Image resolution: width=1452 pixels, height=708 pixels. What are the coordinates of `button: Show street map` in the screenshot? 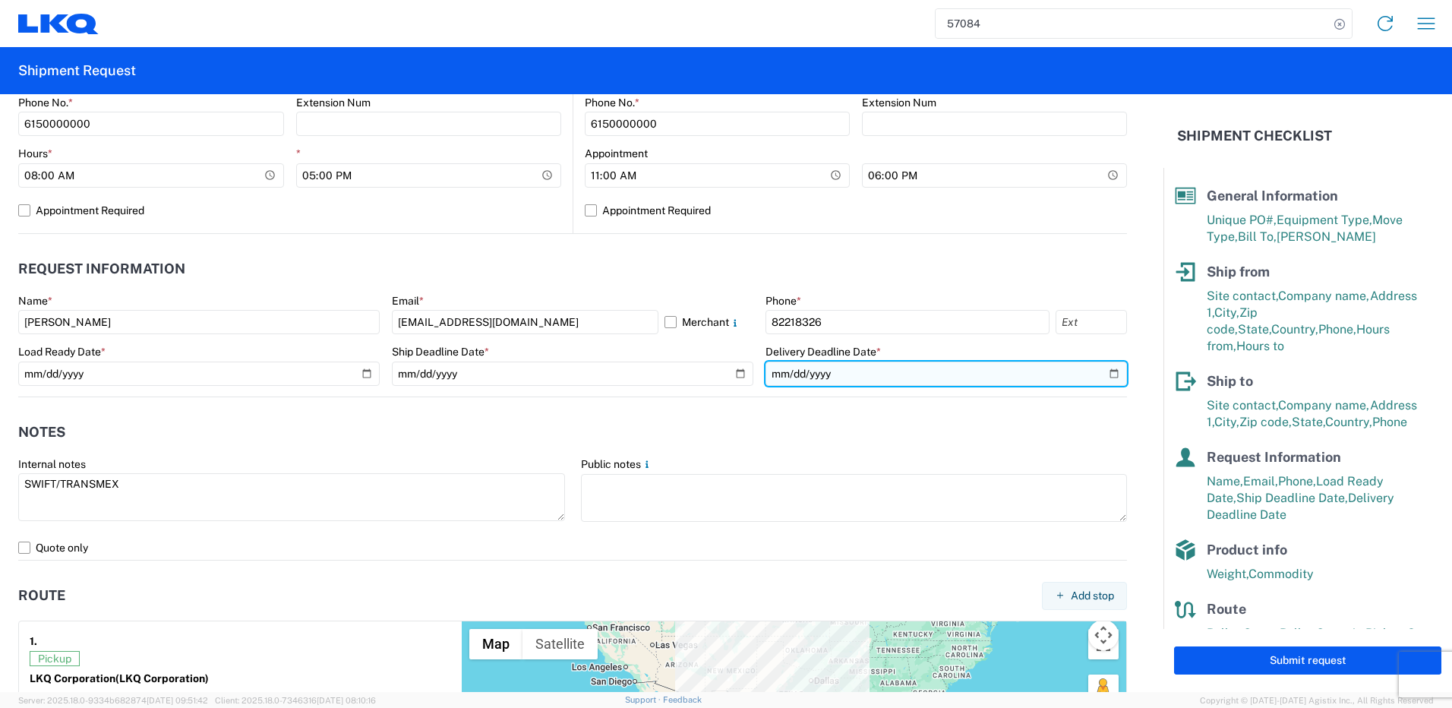 It's located at (496, 644).